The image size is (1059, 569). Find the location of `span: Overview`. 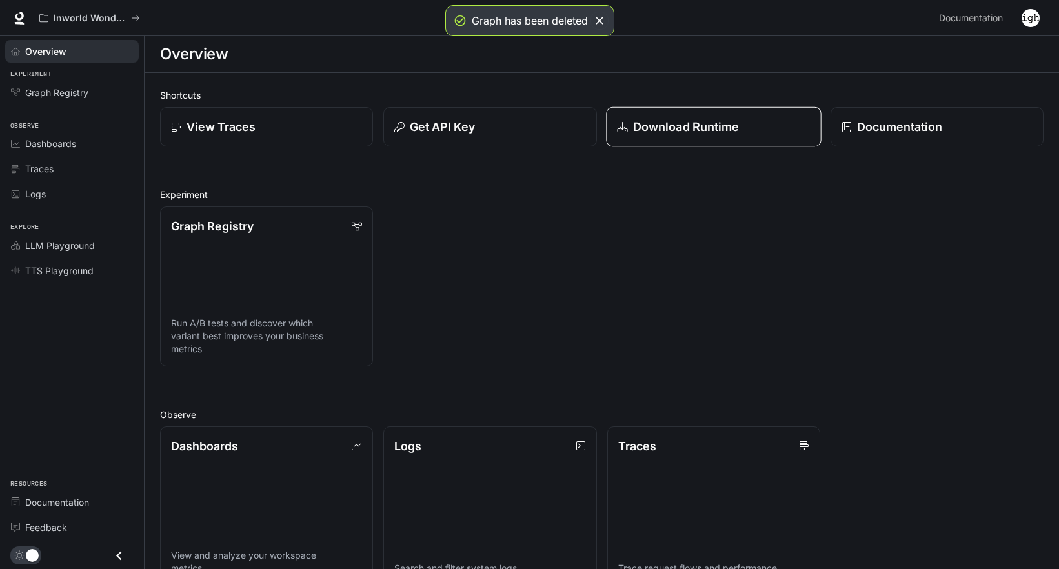

span: Overview is located at coordinates (46, 51).